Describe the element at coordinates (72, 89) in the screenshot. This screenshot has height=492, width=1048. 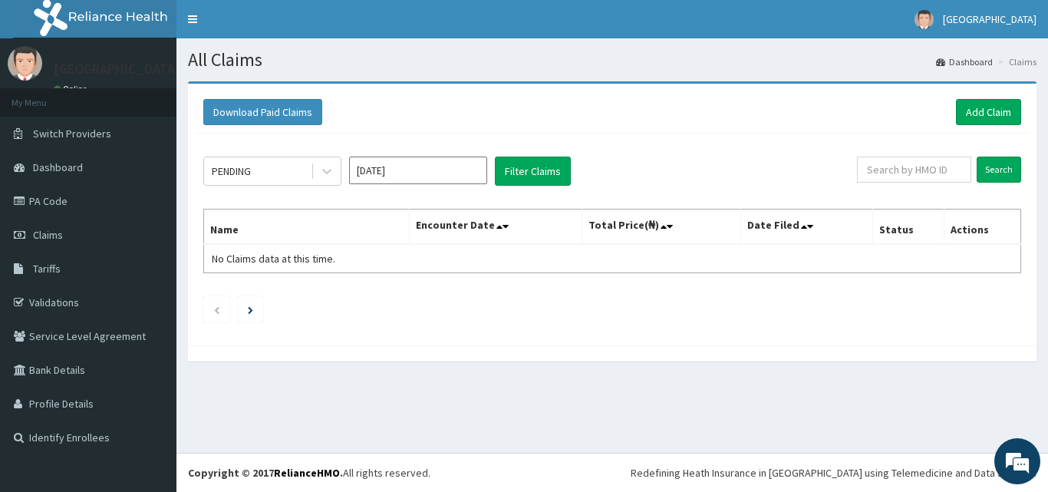
I see `a: Online` at that location.